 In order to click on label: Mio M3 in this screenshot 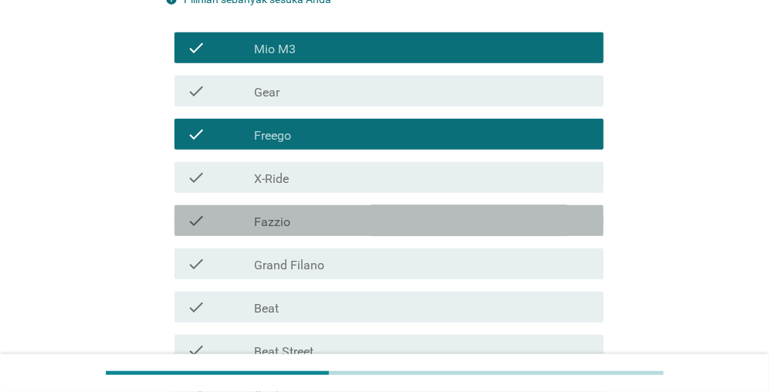, I will do `click(275, 49)`.